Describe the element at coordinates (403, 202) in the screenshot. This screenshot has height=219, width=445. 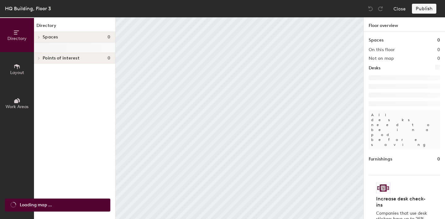
I see `h4: Increase desk check-ins` at that location.